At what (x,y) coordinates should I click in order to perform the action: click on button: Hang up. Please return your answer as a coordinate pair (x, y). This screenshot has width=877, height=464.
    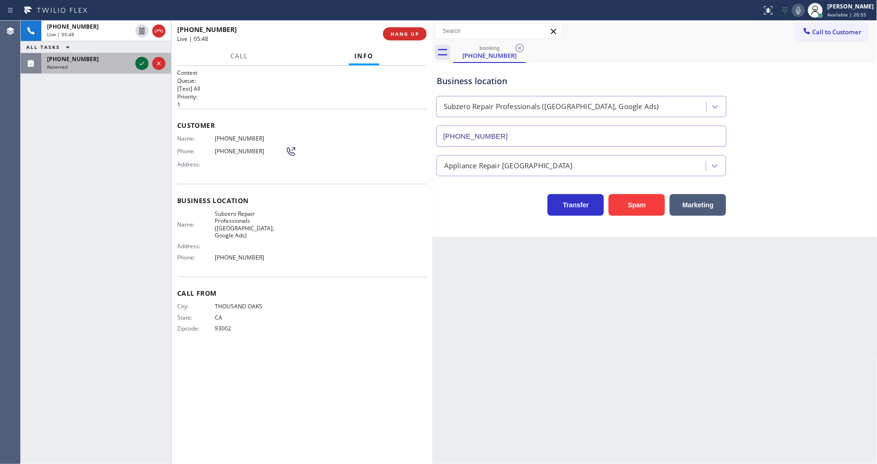
    Looking at the image, I should click on (159, 31).